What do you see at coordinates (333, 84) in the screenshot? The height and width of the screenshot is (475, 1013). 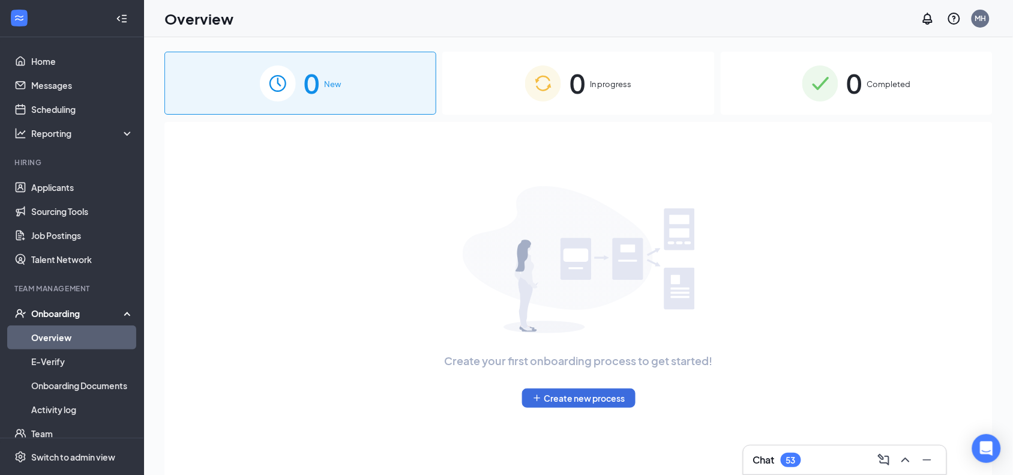 I see `span: New` at bounding box center [333, 84].